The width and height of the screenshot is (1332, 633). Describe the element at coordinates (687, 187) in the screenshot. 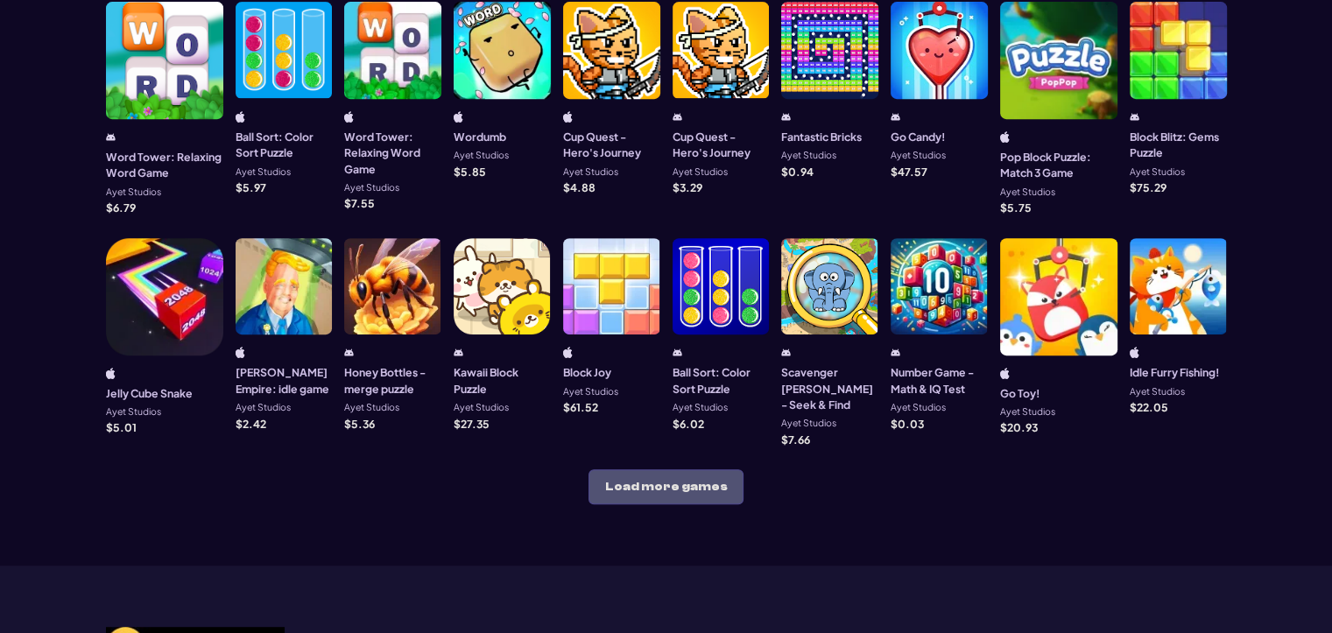

I see `p: $ 3.29` at that location.